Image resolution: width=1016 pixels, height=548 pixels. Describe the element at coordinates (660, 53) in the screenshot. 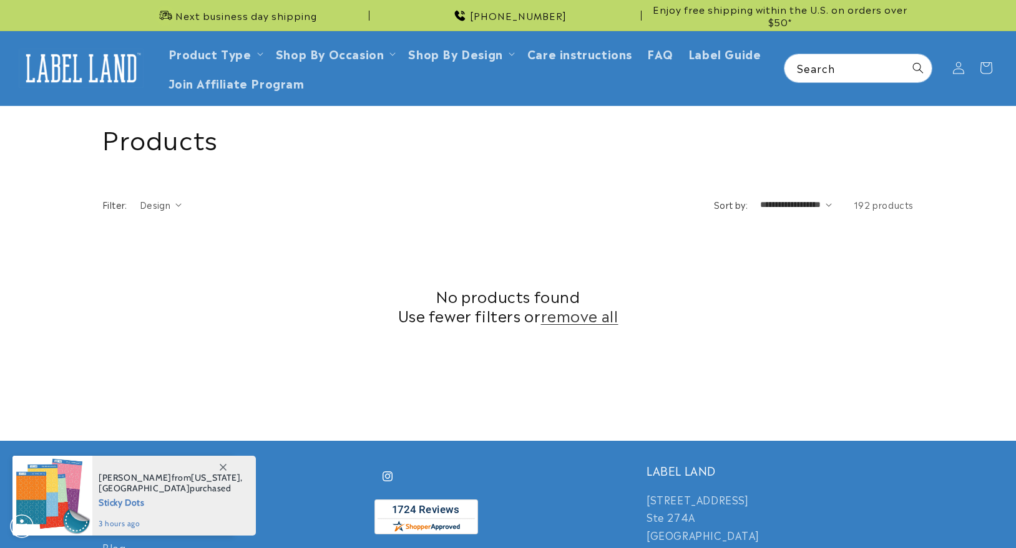

I see `a: FAQ` at that location.